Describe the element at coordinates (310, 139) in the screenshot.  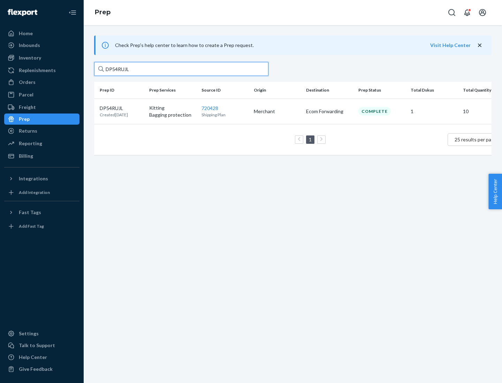
I see `a: Page 1 is your current page` at that location.